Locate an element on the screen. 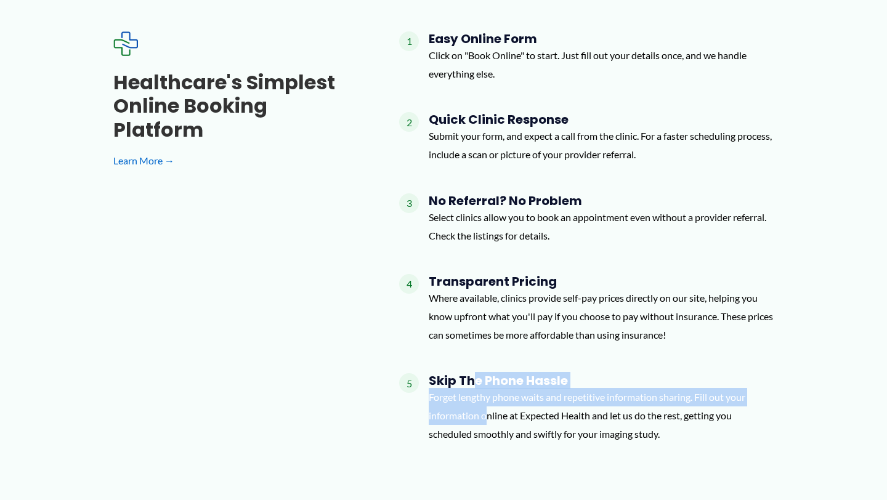 This screenshot has width=887, height=500. span: 4 is located at coordinates (409, 284).